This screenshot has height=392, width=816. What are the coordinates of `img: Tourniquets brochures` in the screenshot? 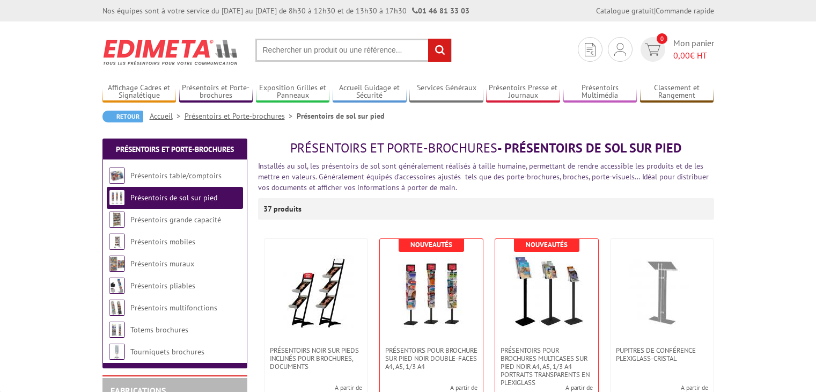 It's located at (117, 351).